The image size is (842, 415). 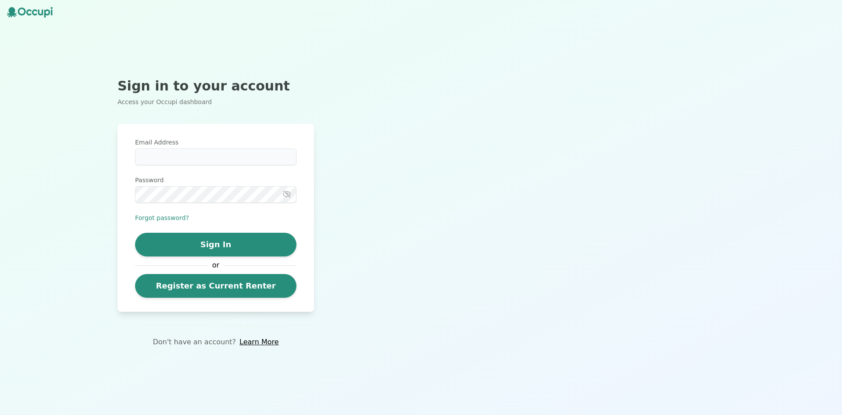 I want to click on label: Email Address, so click(x=216, y=142).